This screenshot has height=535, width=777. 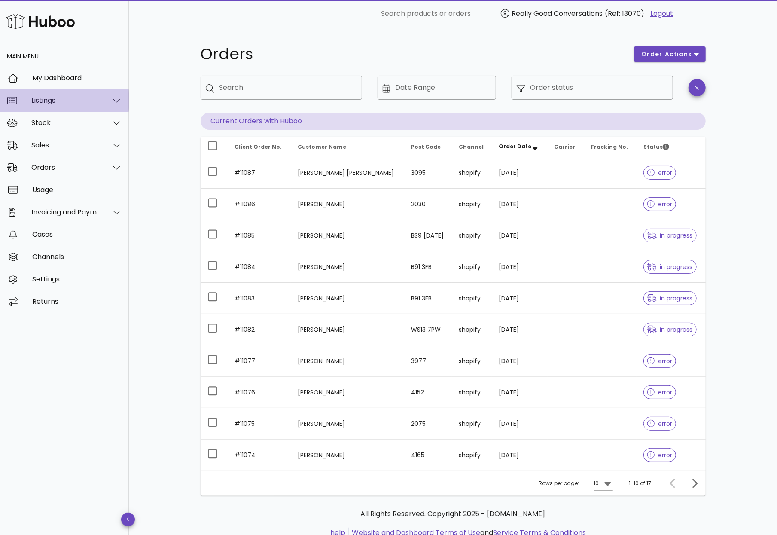 I want to click on img: Huboo Logo, so click(x=40, y=21).